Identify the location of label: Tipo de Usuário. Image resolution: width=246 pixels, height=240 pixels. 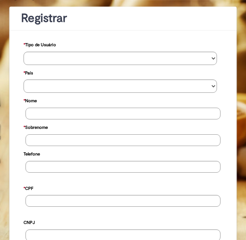
(40, 44).